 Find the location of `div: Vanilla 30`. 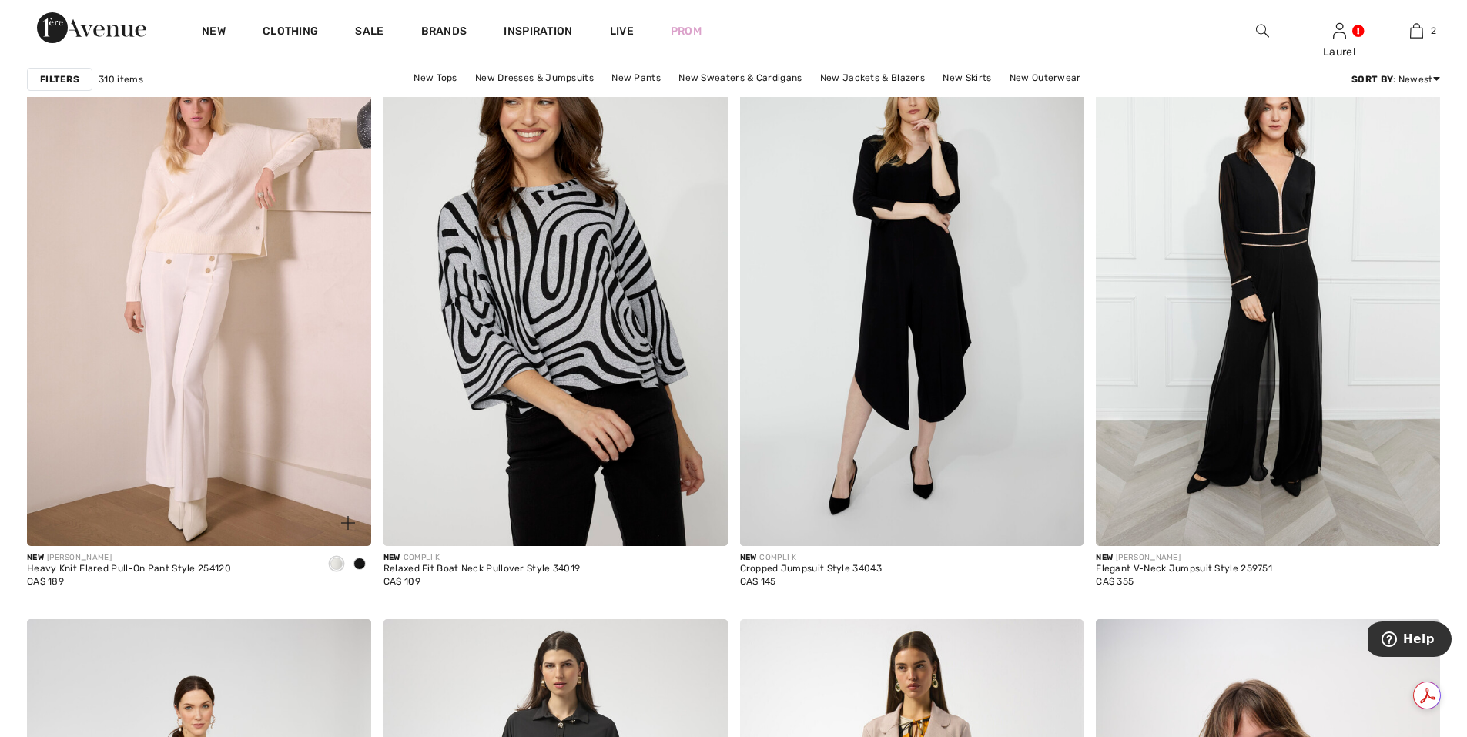

div: Vanilla 30 is located at coordinates (337, 565).